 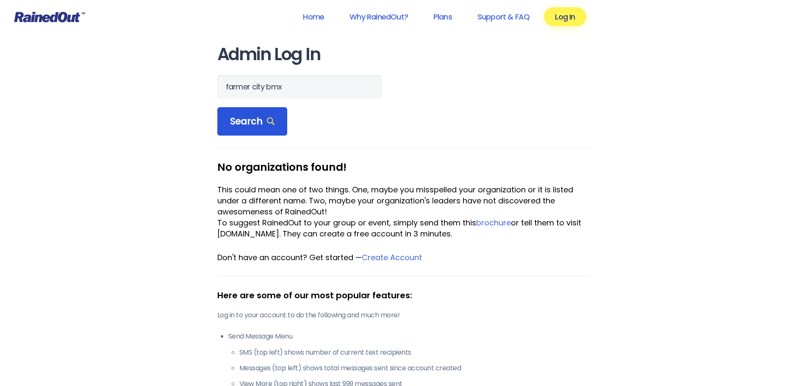 I want to click on a: brochure, so click(x=494, y=222).